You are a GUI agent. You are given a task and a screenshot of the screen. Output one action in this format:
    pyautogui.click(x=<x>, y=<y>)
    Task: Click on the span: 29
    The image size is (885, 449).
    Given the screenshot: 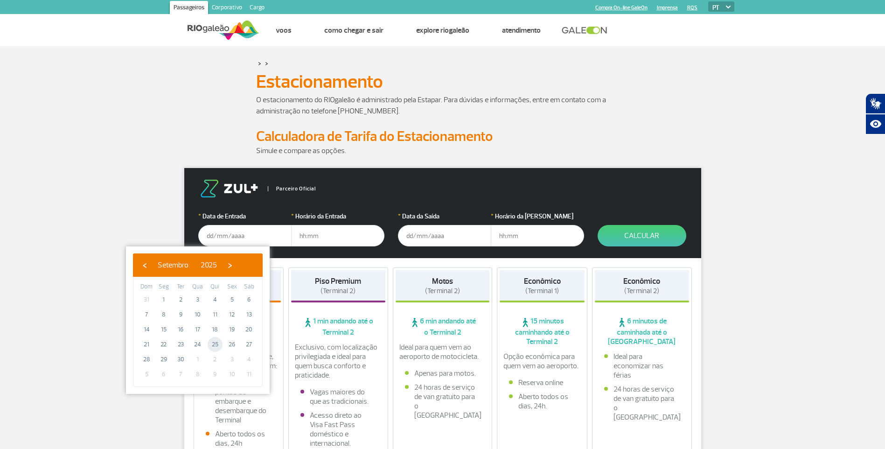 What is the action you would take?
    pyautogui.click(x=164, y=359)
    